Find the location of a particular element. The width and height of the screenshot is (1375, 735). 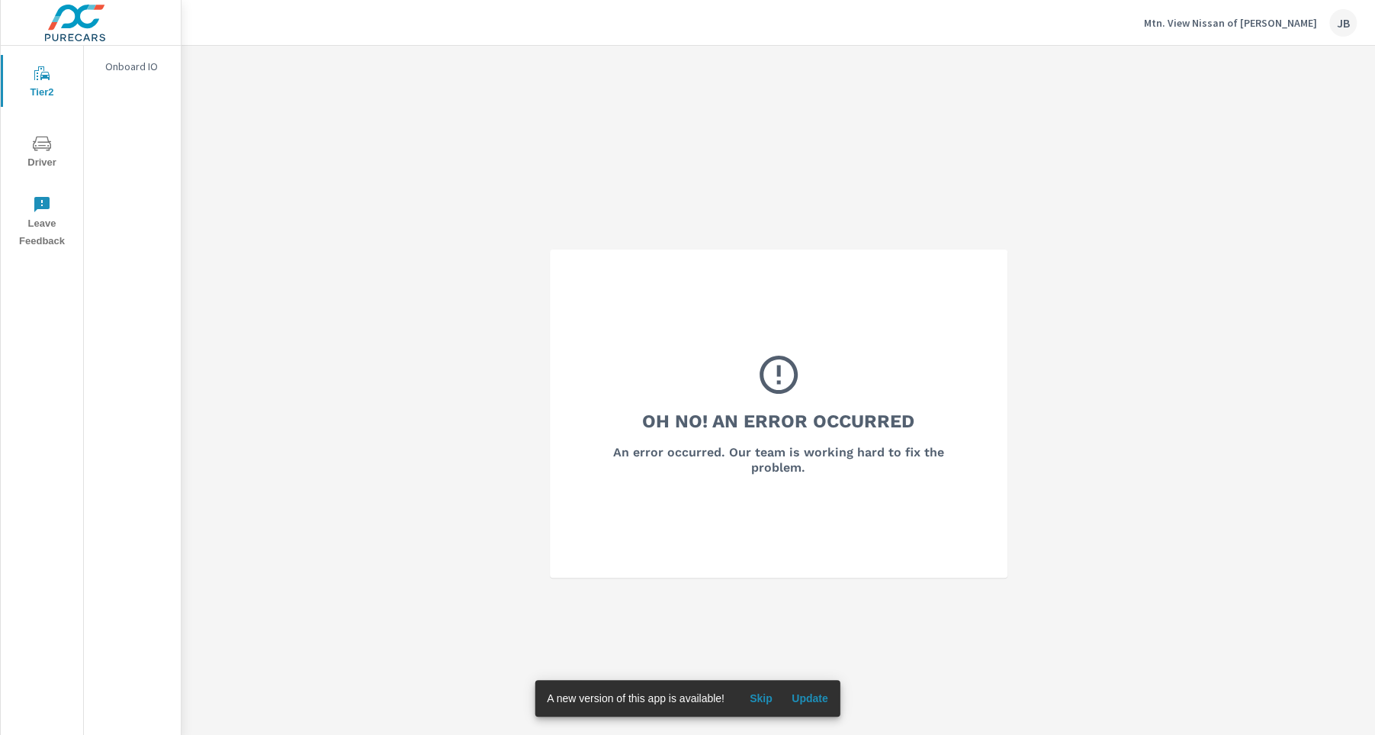

span: Driver is located at coordinates (42, 153).